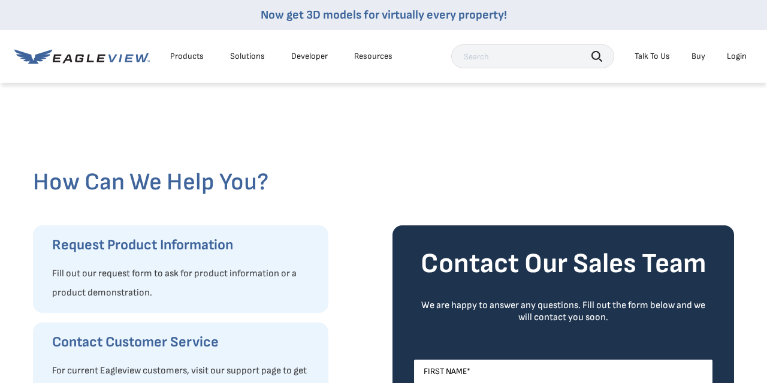 This screenshot has height=383, width=767. I want to click on h3: Contact Customer Service, so click(184, 342).